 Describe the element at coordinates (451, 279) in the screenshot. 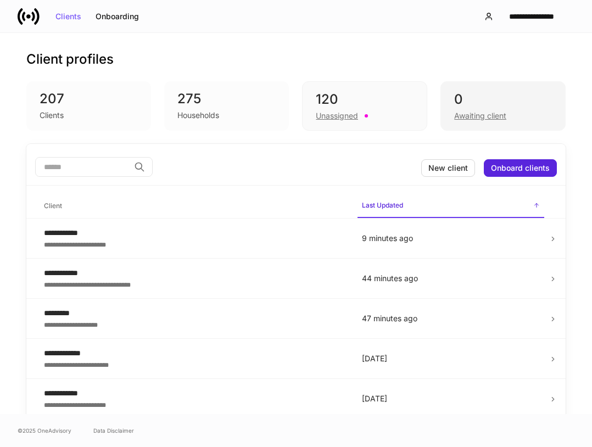

I see `p: 44 minutes ago` at that location.